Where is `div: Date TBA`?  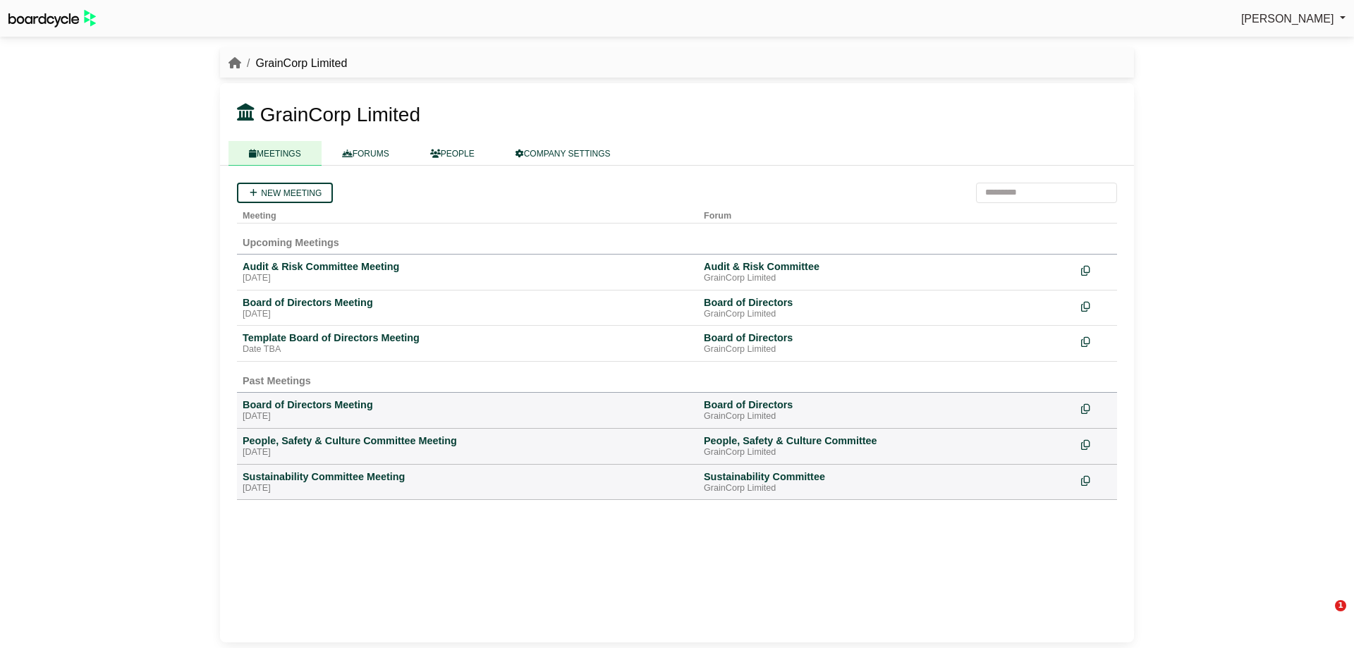 div: Date TBA is located at coordinates (468, 350).